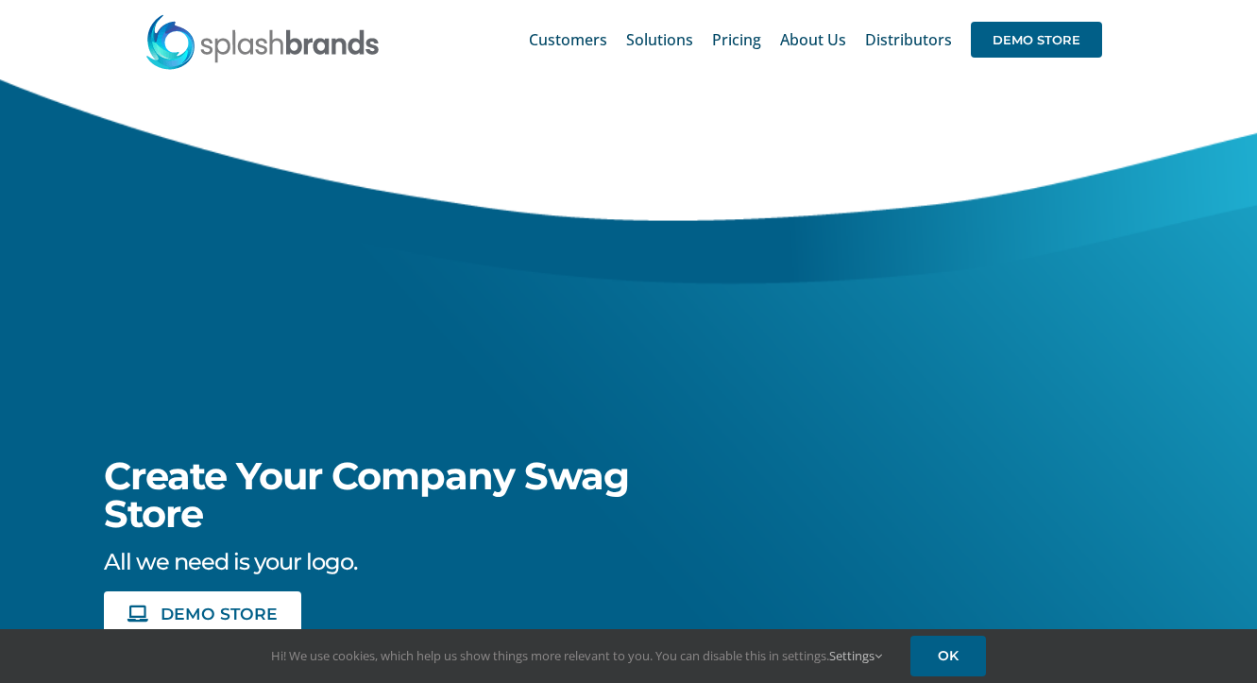 This screenshot has height=683, width=1257. Describe the element at coordinates (736, 40) in the screenshot. I see `a: Pricing` at that location.